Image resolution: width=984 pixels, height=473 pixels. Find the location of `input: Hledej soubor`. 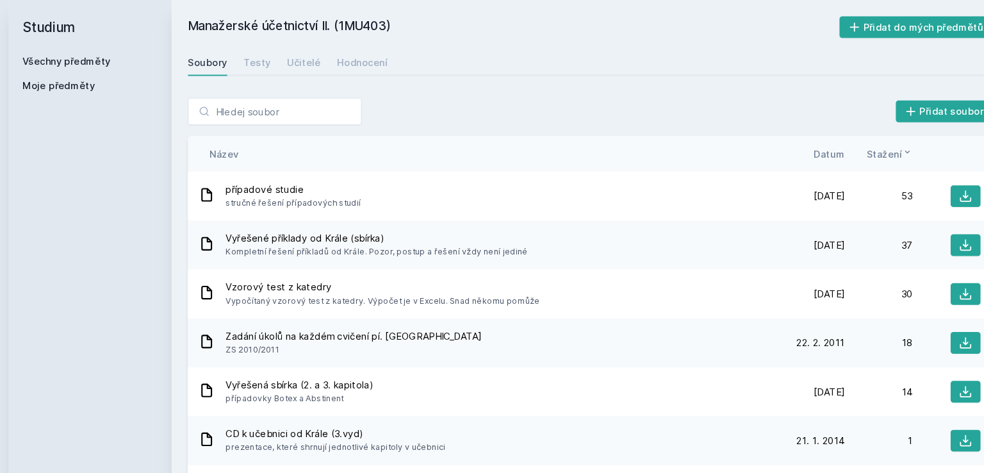

input: Hledej soubor is located at coordinates (292, 105).